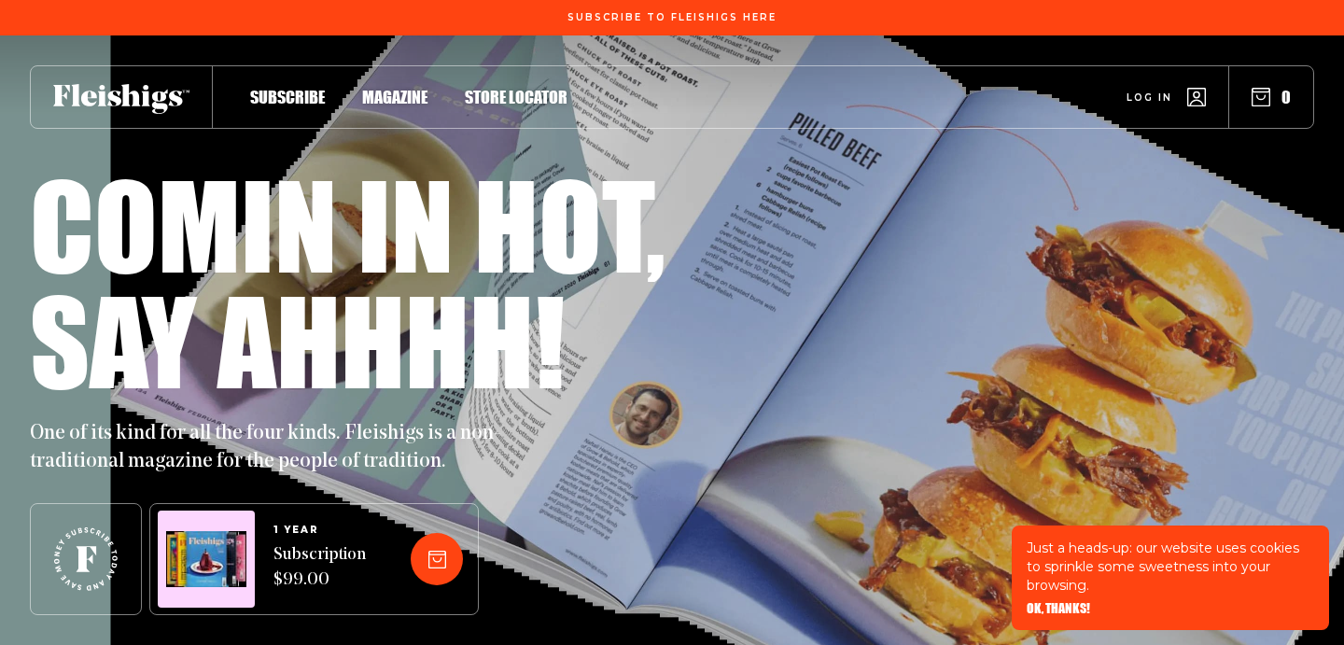  What do you see at coordinates (1058, 608) in the screenshot?
I see `span: OK, THANKS!` at bounding box center [1058, 608].